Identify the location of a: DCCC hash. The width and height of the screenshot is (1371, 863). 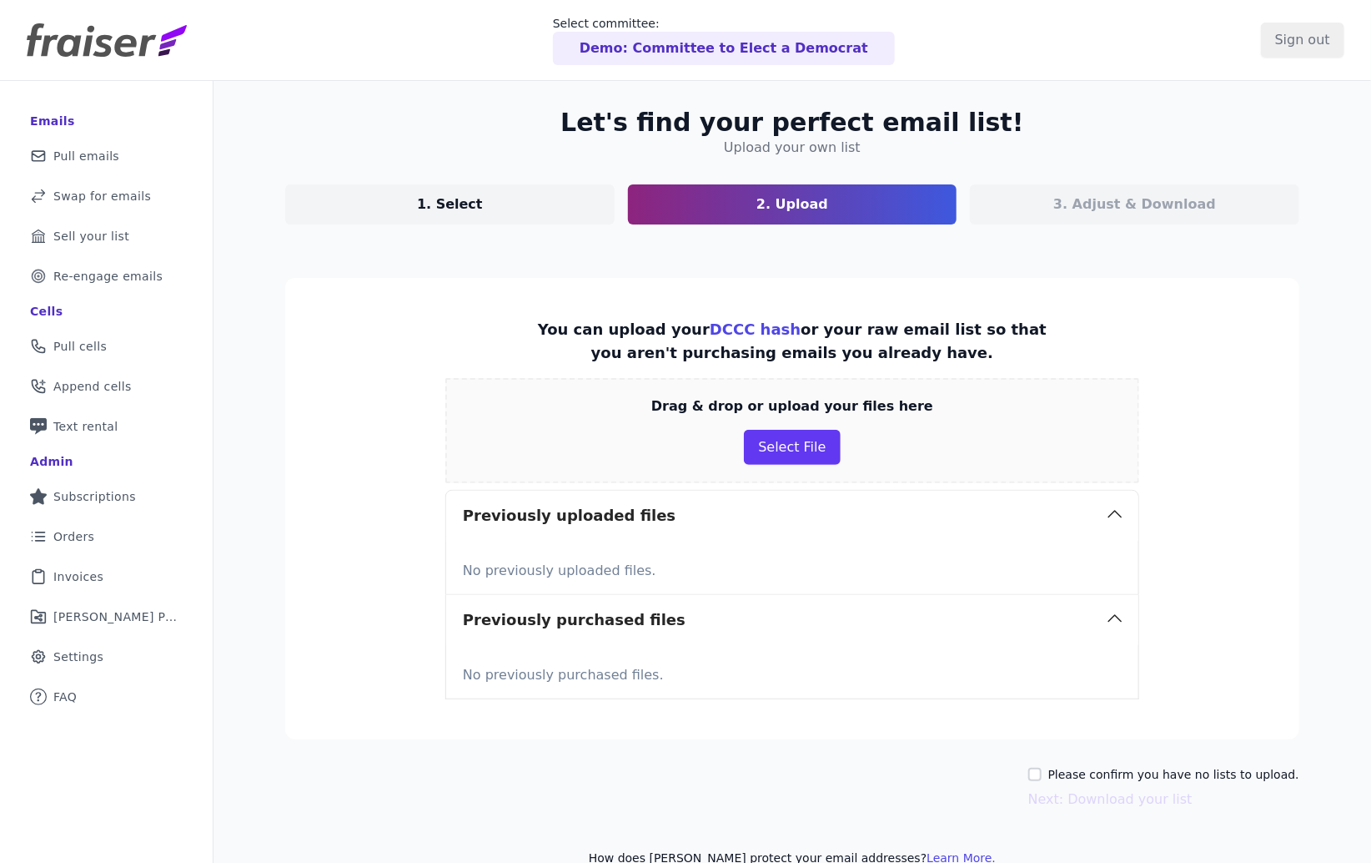
(755, 329).